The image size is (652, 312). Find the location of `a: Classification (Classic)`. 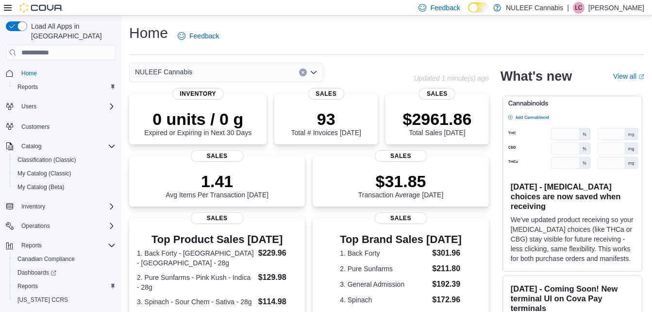

a: Classification (Classic) is located at coordinates (47, 160).